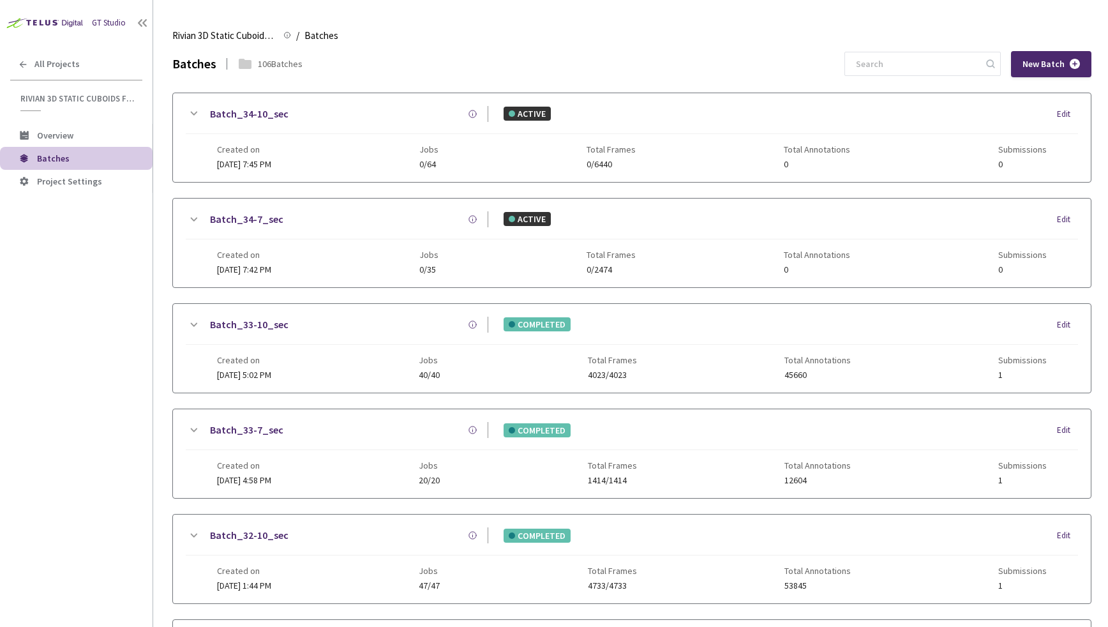 This screenshot has width=1108, height=627. What do you see at coordinates (817, 480) in the screenshot?
I see `span: 12604` at bounding box center [817, 480].